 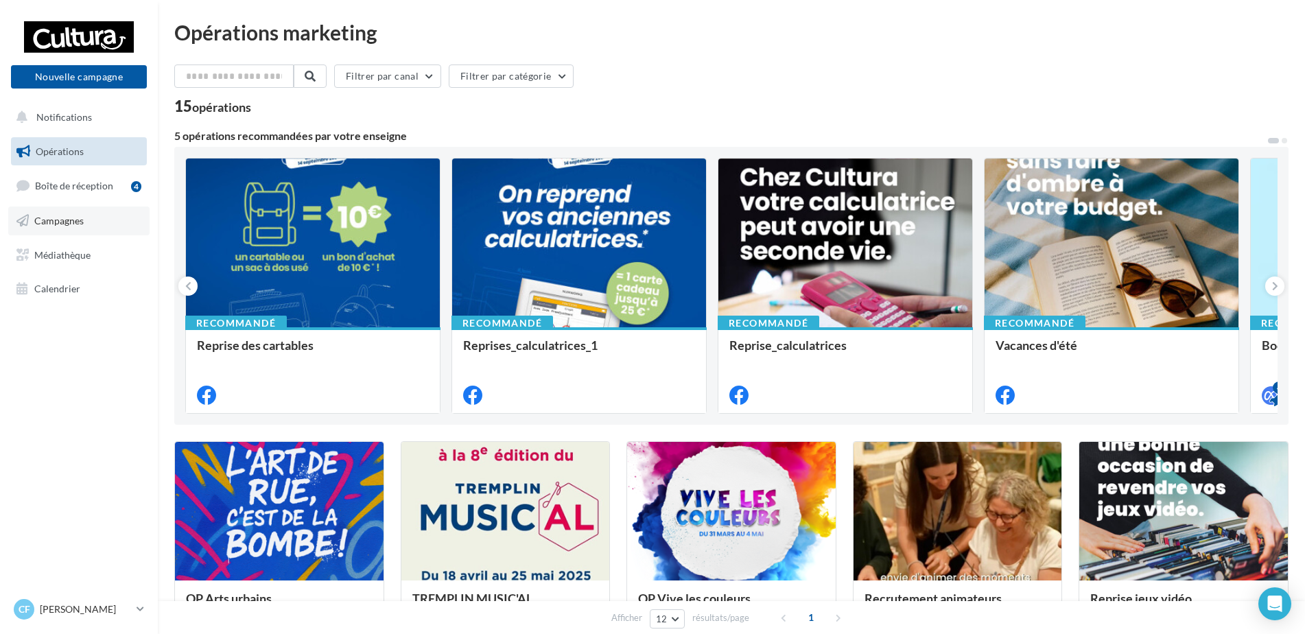 What do you see at coordinates (79, 255) in the screenshot?
I see `a: Médiathèque` at bounding box center [79, 255].